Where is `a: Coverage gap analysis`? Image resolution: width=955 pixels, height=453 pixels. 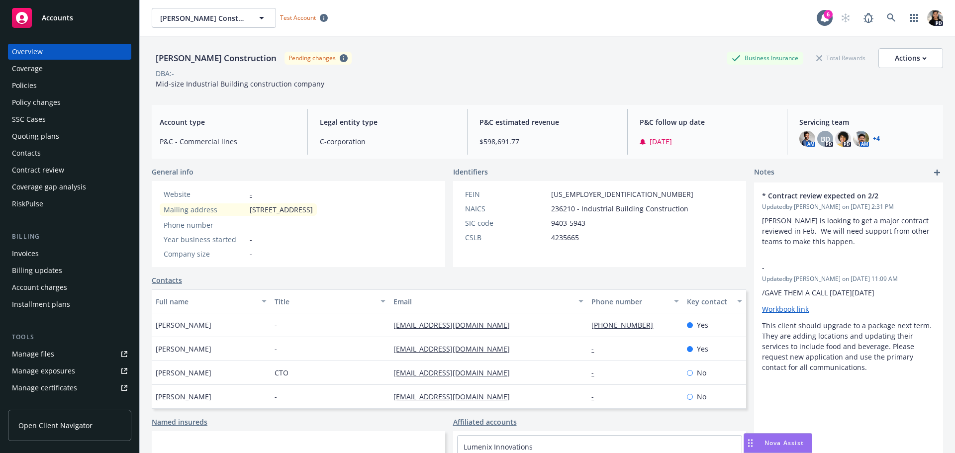
a: Coverage gap analysis is located at coordinates (70, 187).